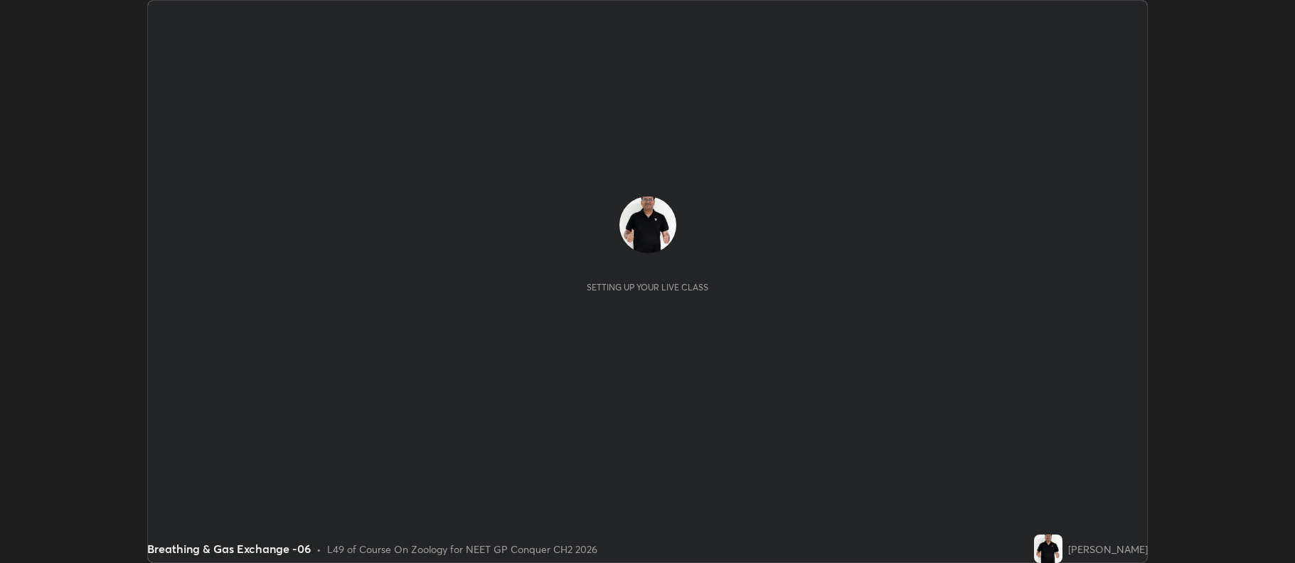 The width and height of the screenshot is (1295, 563). What do you see at coordinates (647, 287) in the screenshot?
I see `div: Setting up your live class` at bounding box center [647, 287].